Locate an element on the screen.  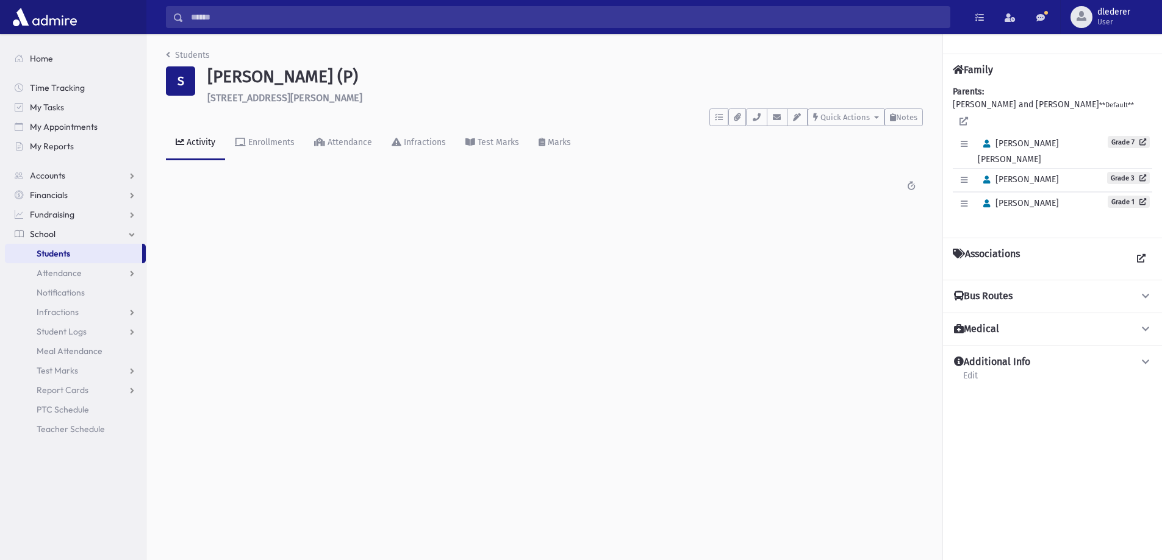
a: Edit is located at coordinates (970, 380).